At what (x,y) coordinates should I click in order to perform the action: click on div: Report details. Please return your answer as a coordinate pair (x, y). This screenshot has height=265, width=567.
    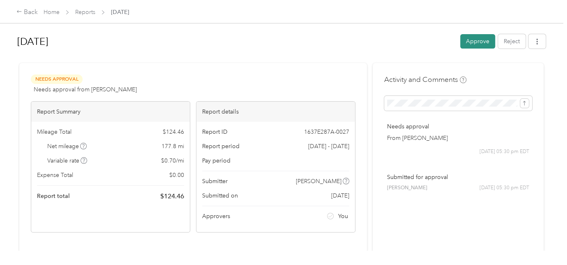
    Looking at the image, I should click on (276, 111).